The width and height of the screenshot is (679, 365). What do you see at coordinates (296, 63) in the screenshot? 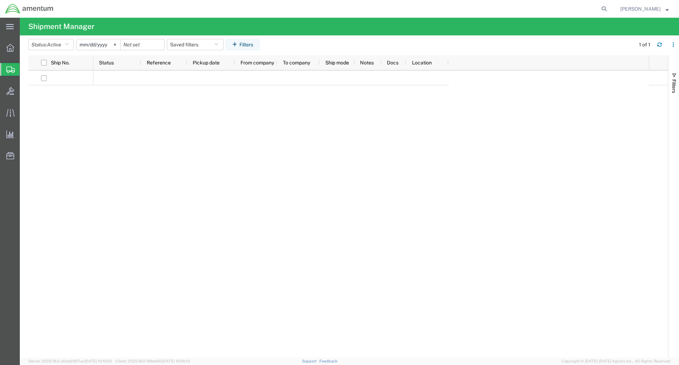
I see `span: To company` at bounding box center [296, 63].